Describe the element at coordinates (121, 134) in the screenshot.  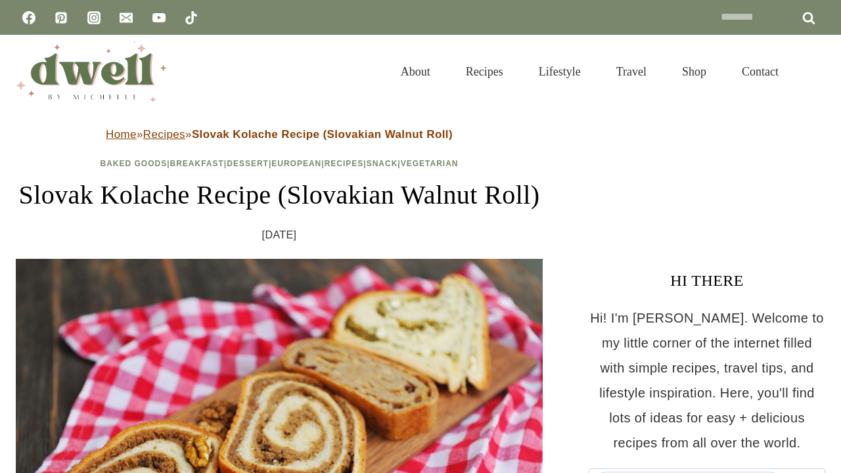
I see `a: Home` at that location.